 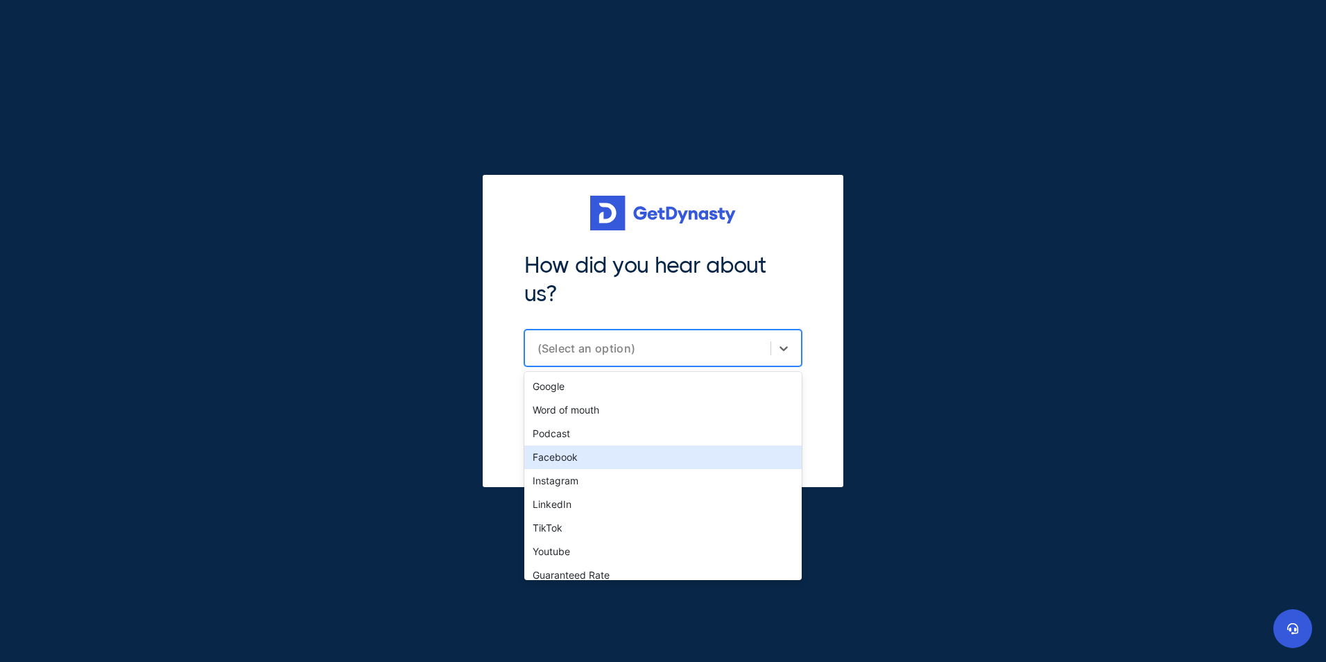 What do you see at coordinates (663, 551) in the screenshot?
I see `div: Youtube` at bounding box center [663, 551].